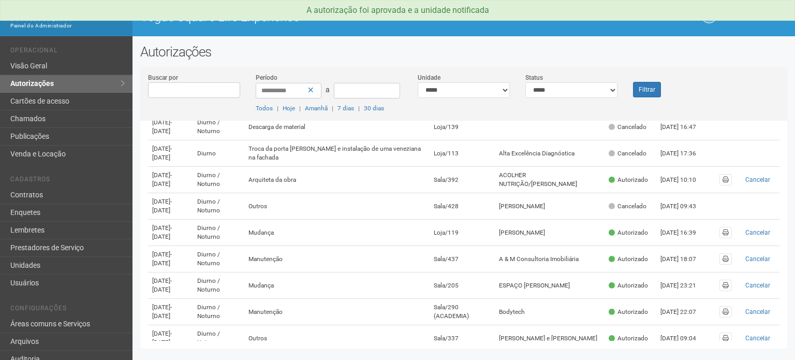  Describe the element at coordinates (462, 233) in the screenshot. I see `td: Loja/119` at that location.